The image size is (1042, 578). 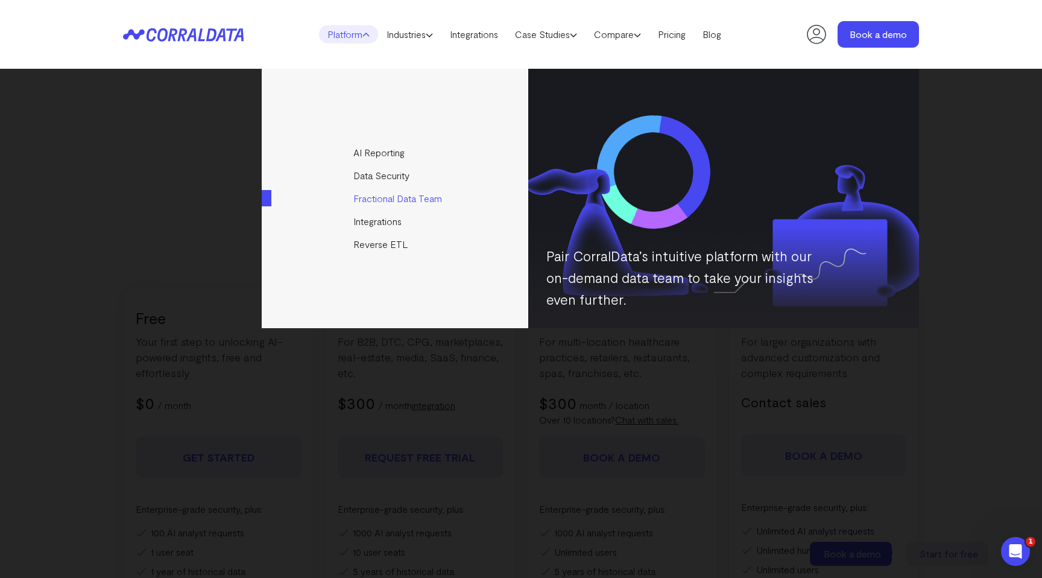 I want to click on a: Blog, so click(x=711, y=34).